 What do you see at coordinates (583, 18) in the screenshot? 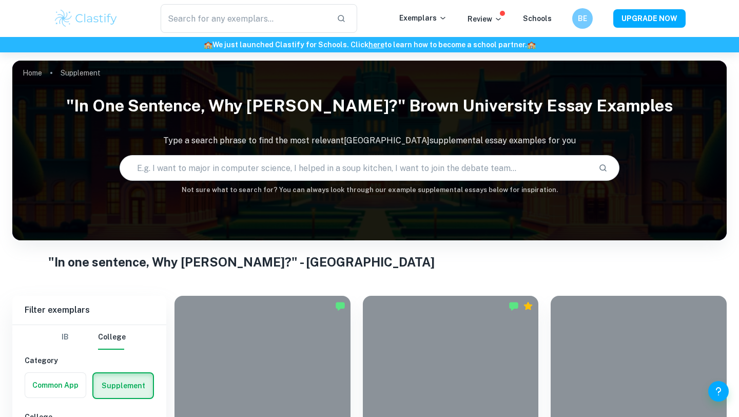
I see `button: BE` at bounding box center [583, 18].